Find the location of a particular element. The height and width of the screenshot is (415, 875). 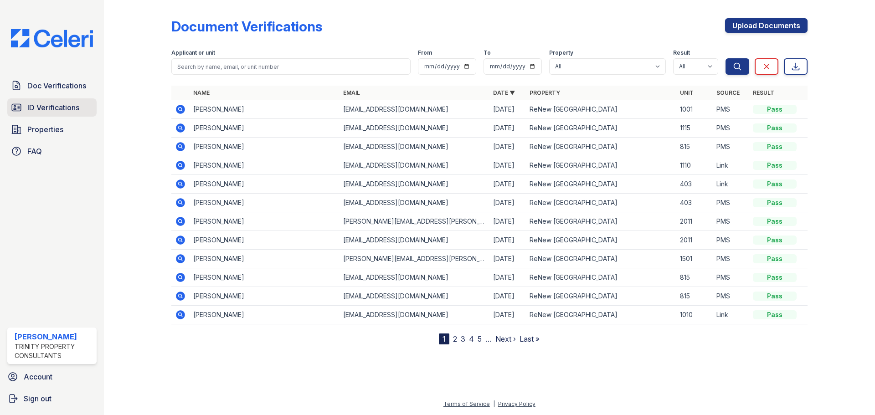

div: Document Verifications is located at coordinates (246, 26).